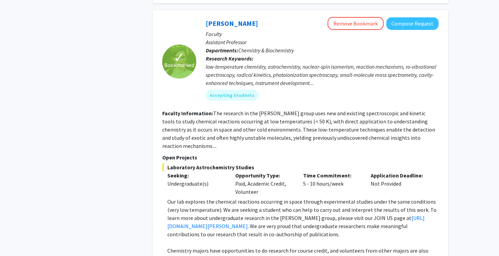 The image size is (499, 256). What do you see at coordinates (322, 34) in the screenshot?
I see `p: Faculty` at bounding box center [322, 34].